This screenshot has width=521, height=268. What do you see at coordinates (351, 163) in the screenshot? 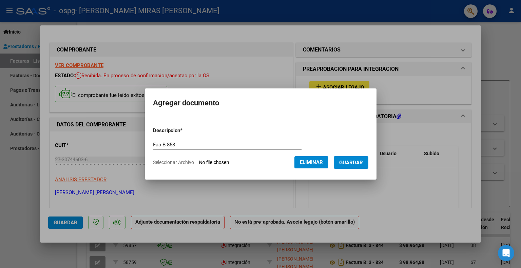
I see `span: Guardar` at bounding box center [351, 163].